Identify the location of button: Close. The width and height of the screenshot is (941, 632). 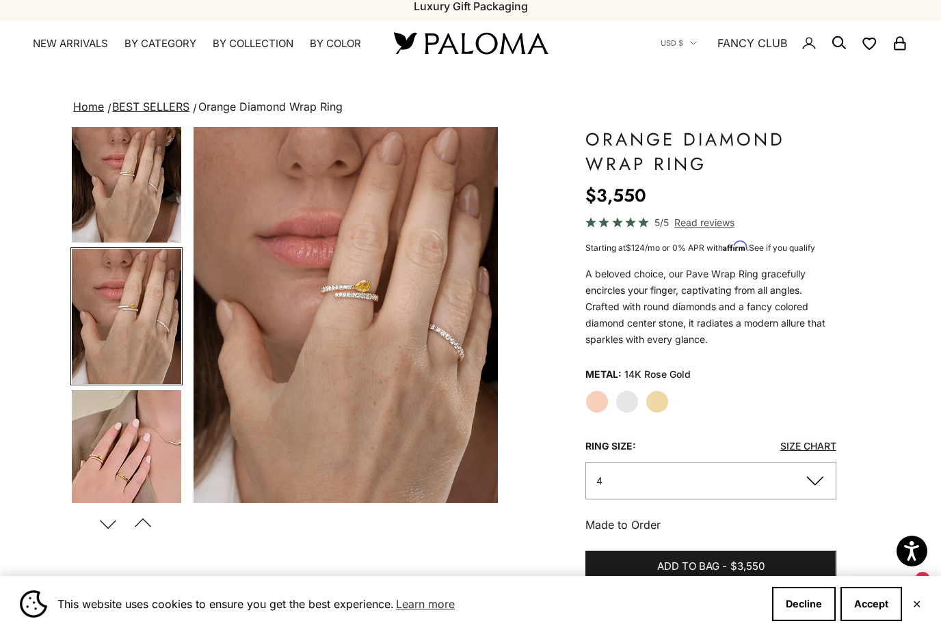
(916, 604).